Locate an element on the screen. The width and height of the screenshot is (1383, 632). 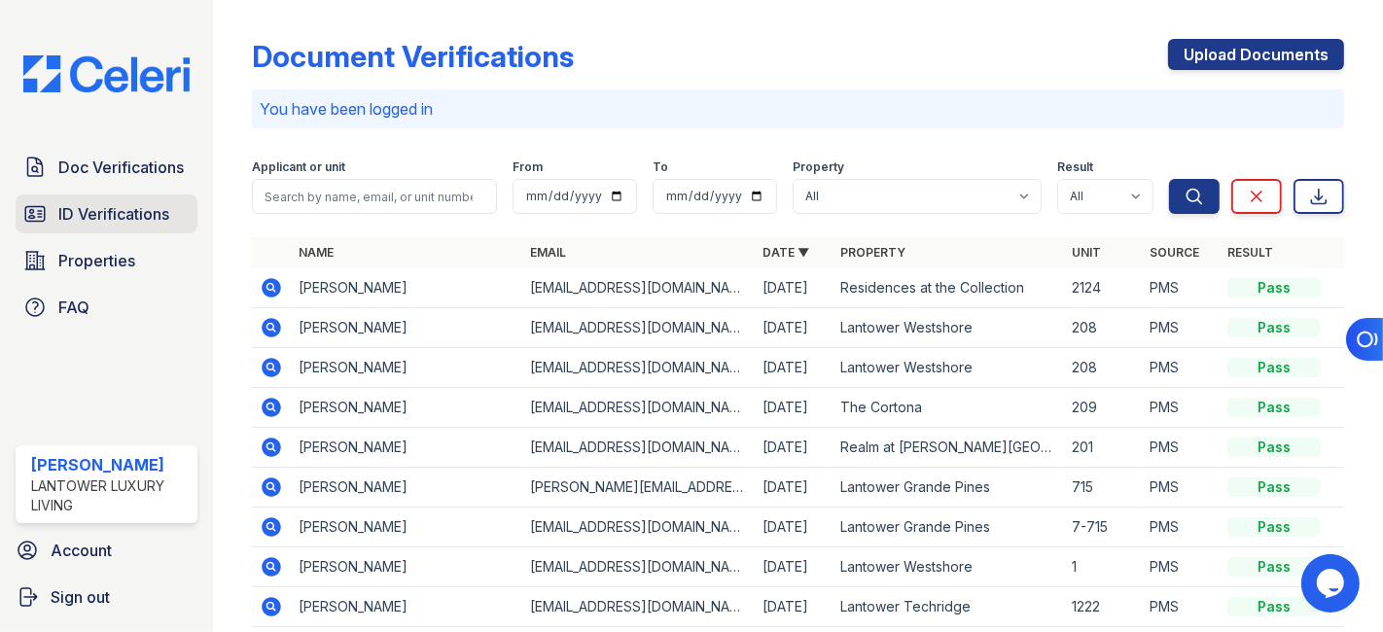
td: 715 is located at coordinates (1103, 487).